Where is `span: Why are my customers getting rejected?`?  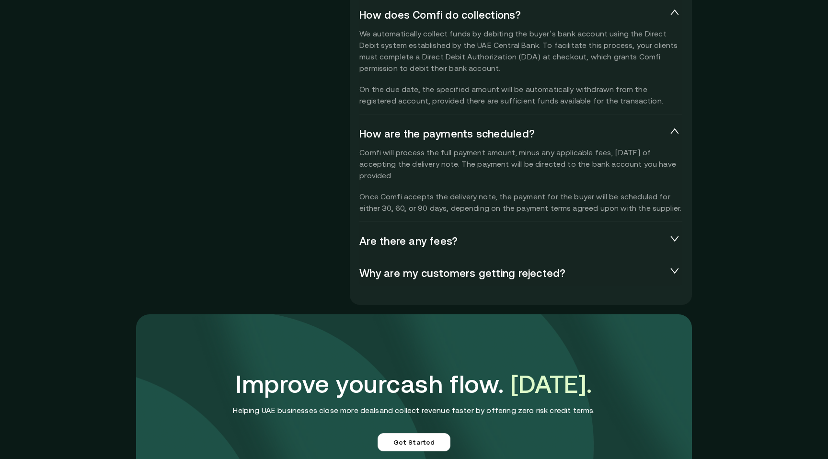
span: Why are my customers getting rejected? is located at coordinates (513, 274).